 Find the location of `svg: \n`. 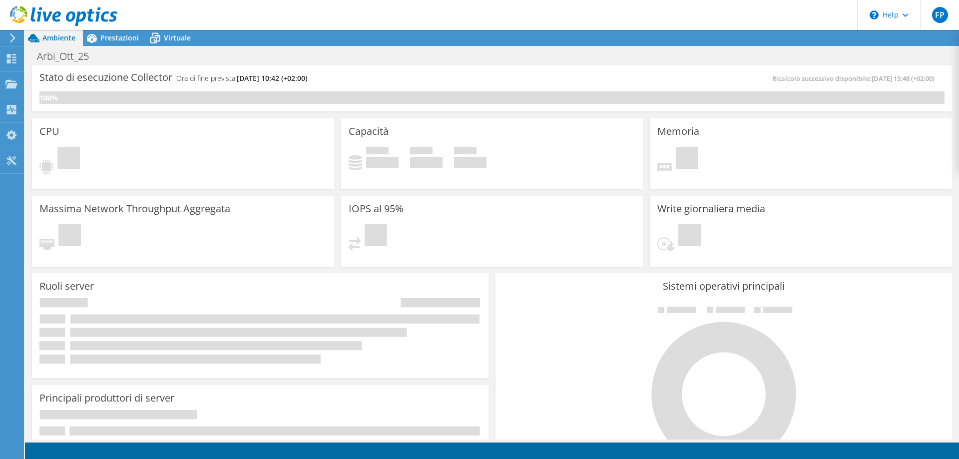

svg: \n is located at coordinates (874, 15).